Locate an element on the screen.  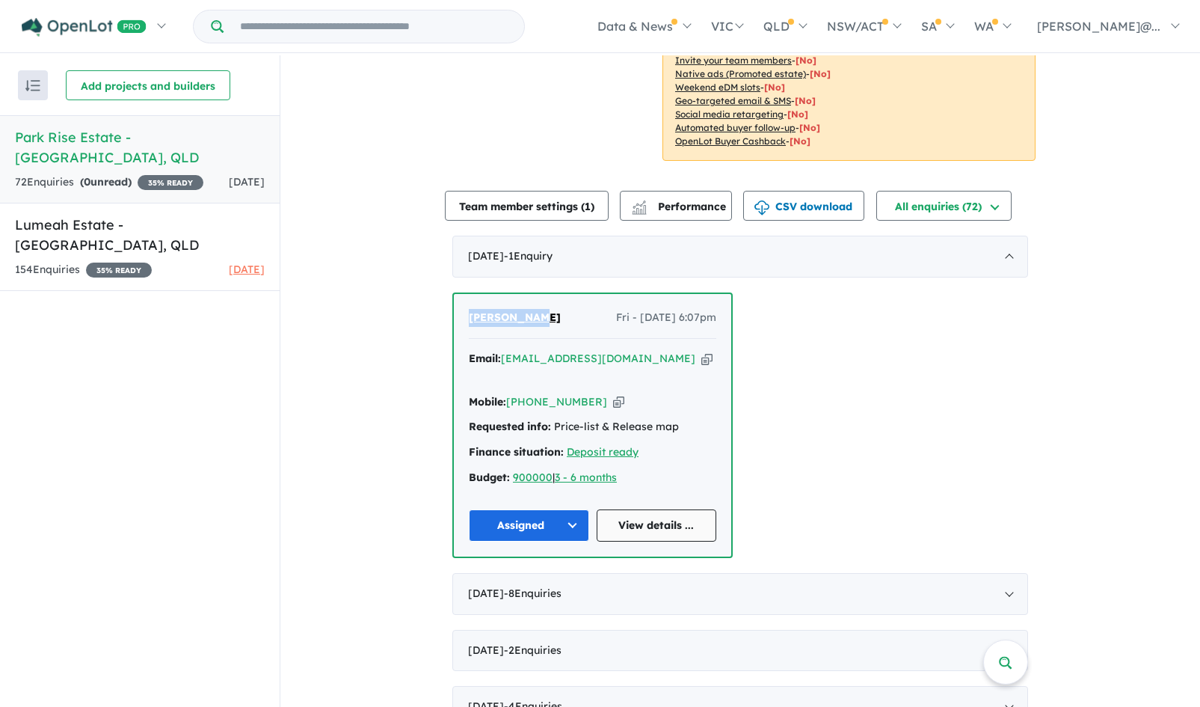
button: Team member settings (1) is located at coordinates (527, 206).